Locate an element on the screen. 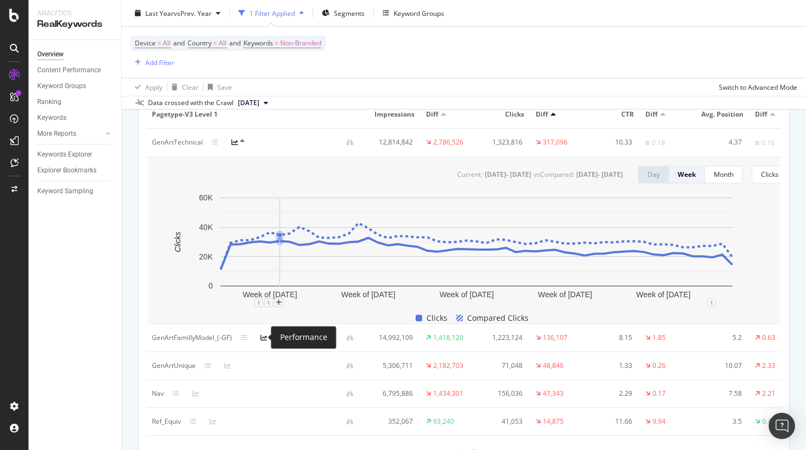  div: 5,306,711 is located at coordinates (392, 366).